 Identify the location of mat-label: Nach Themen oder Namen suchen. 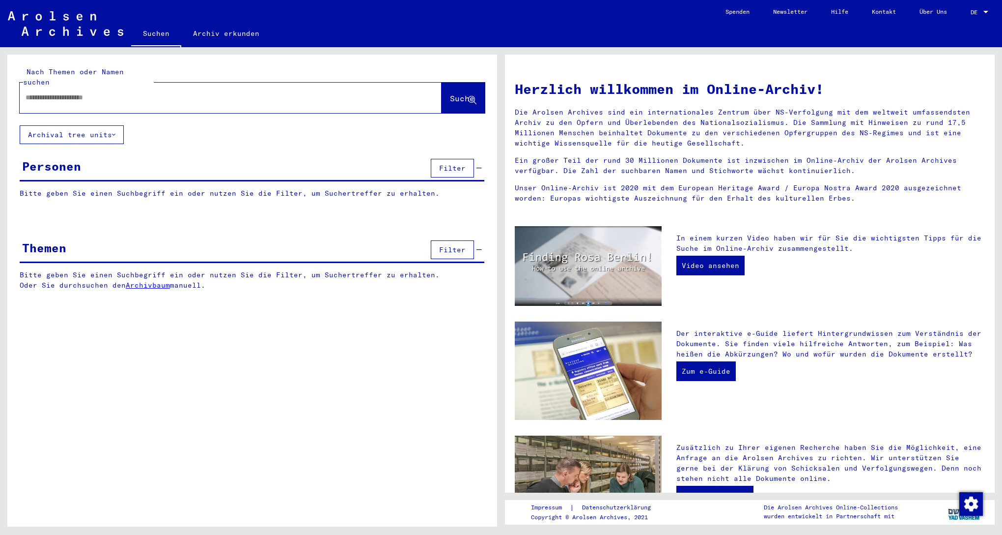
(73, 77).